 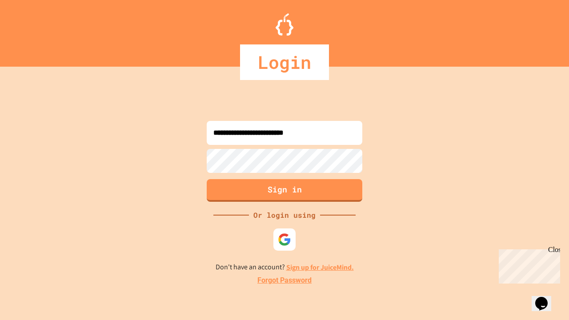 I want to click on div: Chat with us now!Close, so click(x=32, y=30).